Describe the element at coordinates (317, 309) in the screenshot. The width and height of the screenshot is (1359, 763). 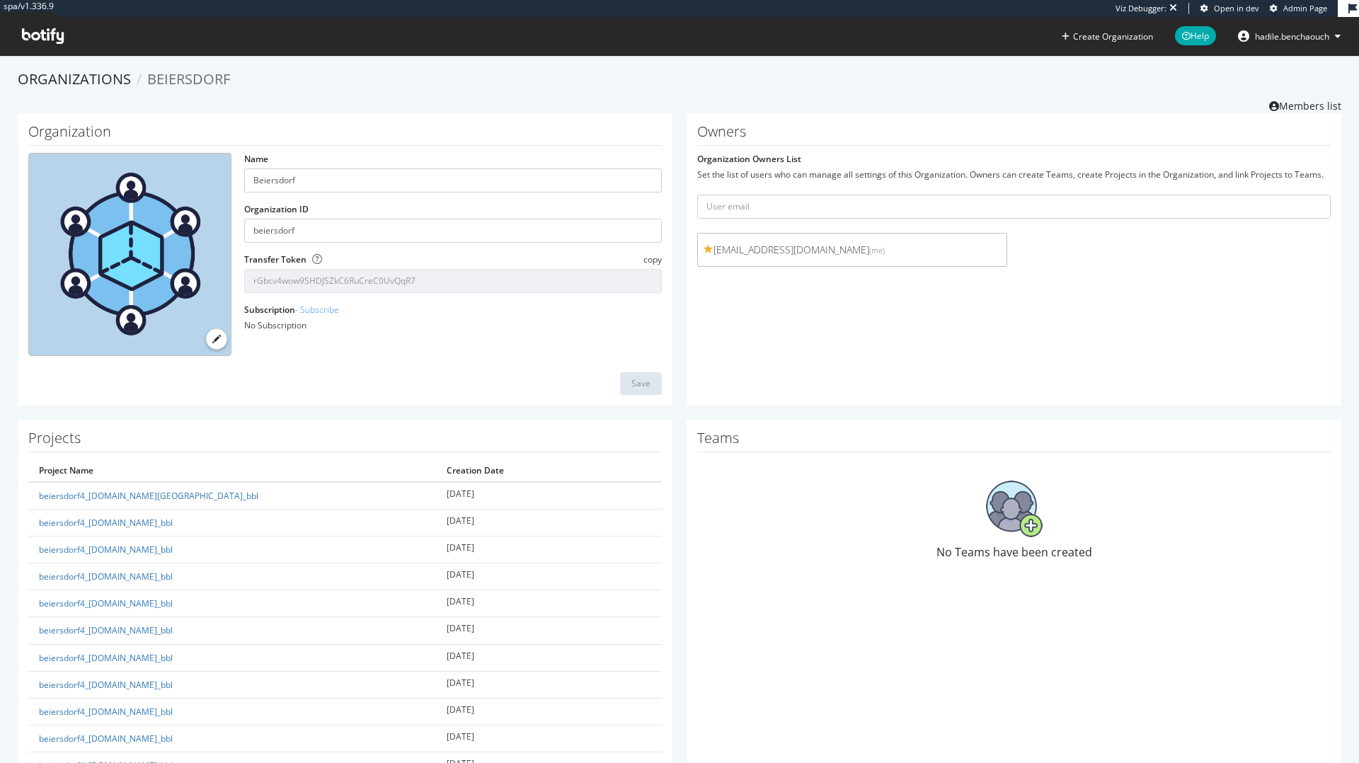
I see `a: - Subscribe` at that location.